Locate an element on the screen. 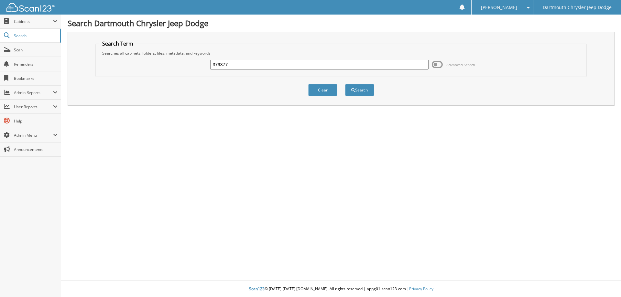 This screenshot has height=297, width=621. span: Dartmouth Chrysler Jeep Dodge is located at coordinates (577, 7).